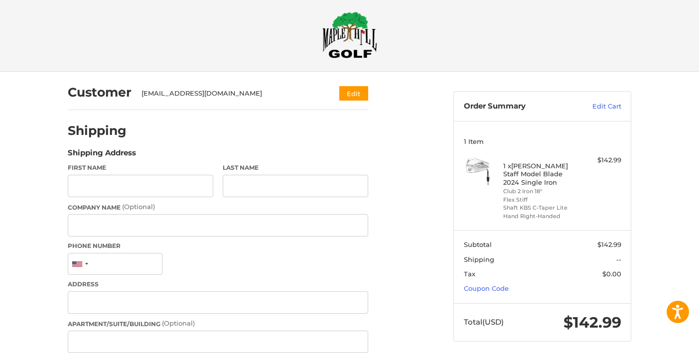 This screenshot has width=699, height=353. I want to click on a: Coupon Code, so click(486, 289).